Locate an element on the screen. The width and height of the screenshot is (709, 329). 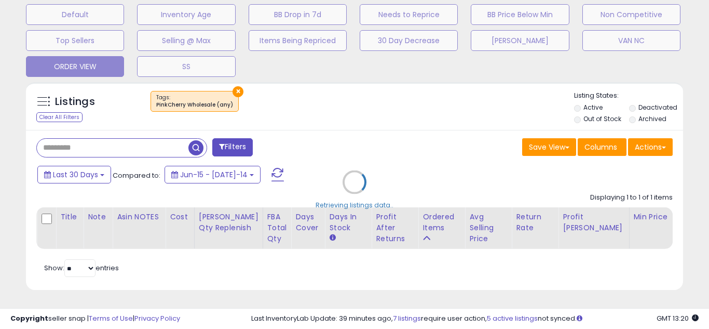
button: BB Price Below Min is located at coordinates (520, 15).